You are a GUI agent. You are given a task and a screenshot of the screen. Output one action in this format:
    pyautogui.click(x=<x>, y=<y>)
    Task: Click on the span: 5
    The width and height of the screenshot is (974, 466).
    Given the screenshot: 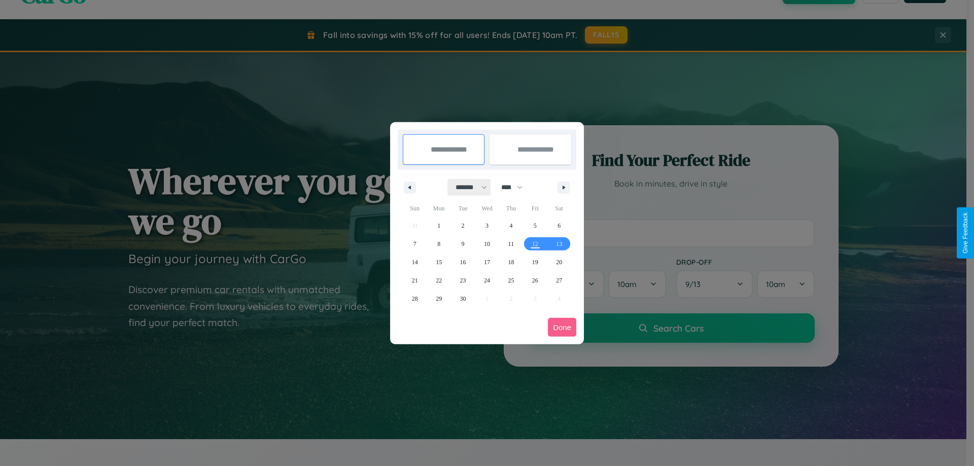 What is the action you would take?
    pyautogui.click(x=535, y=226)
    